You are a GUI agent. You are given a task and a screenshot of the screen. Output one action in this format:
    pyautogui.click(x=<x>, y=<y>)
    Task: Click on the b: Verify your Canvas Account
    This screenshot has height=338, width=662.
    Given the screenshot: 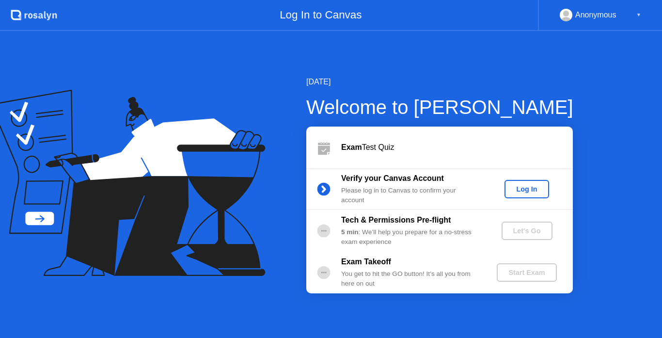 What is the action you would take?
    pyautogui.click(x=392, y=178)
    